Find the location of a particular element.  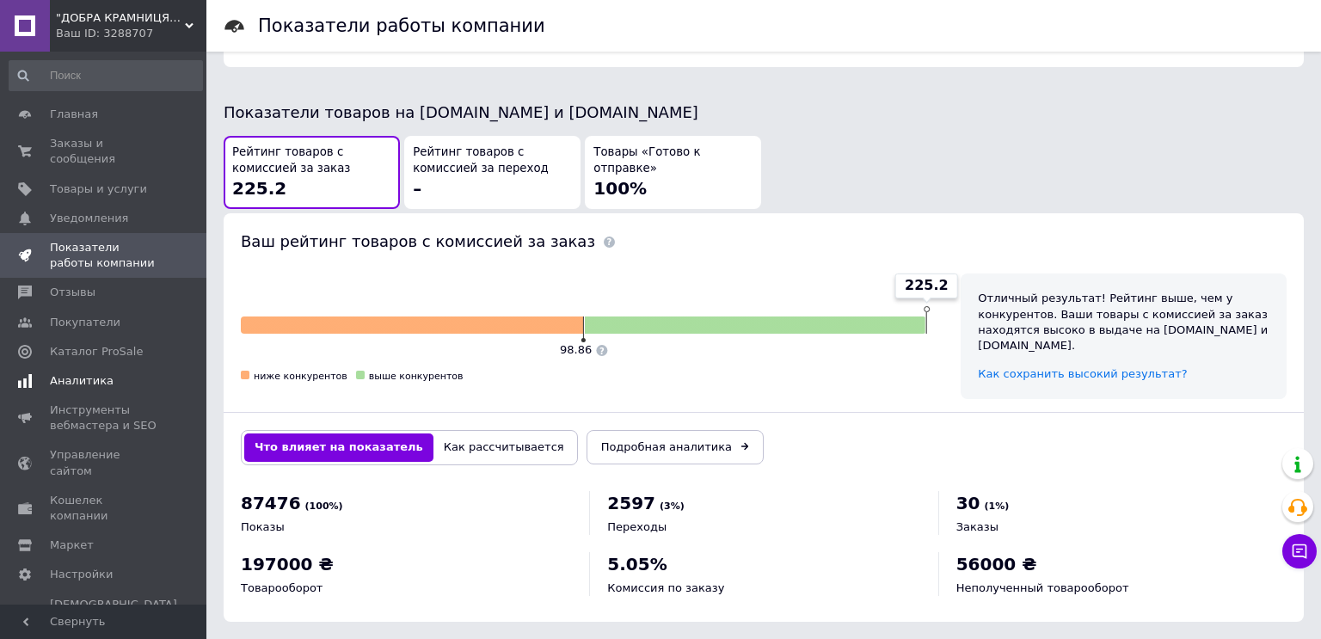

span: Комиссия по заказу is located at coordinates (665, 587).